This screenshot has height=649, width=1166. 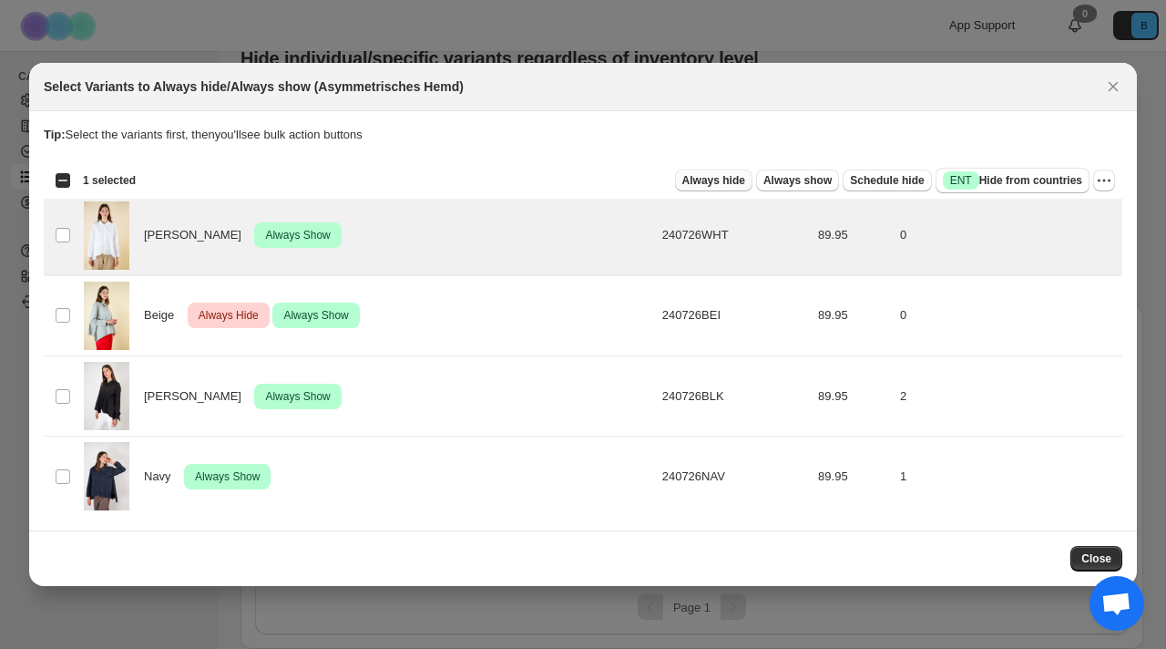 I want to click on button: Always show, so click(x=797, y=180).